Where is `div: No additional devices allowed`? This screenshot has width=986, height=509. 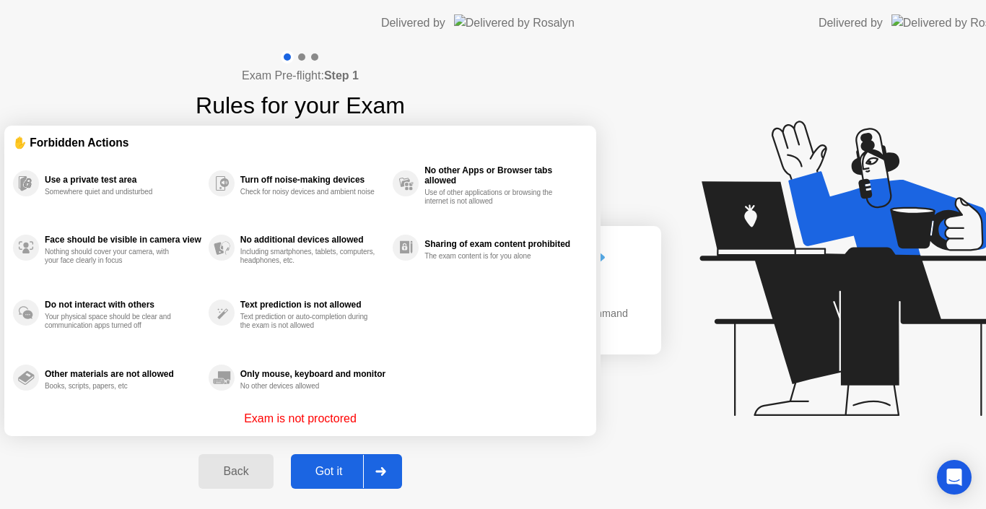
div: No additional devices allowed is located at coordinates (312, 240).